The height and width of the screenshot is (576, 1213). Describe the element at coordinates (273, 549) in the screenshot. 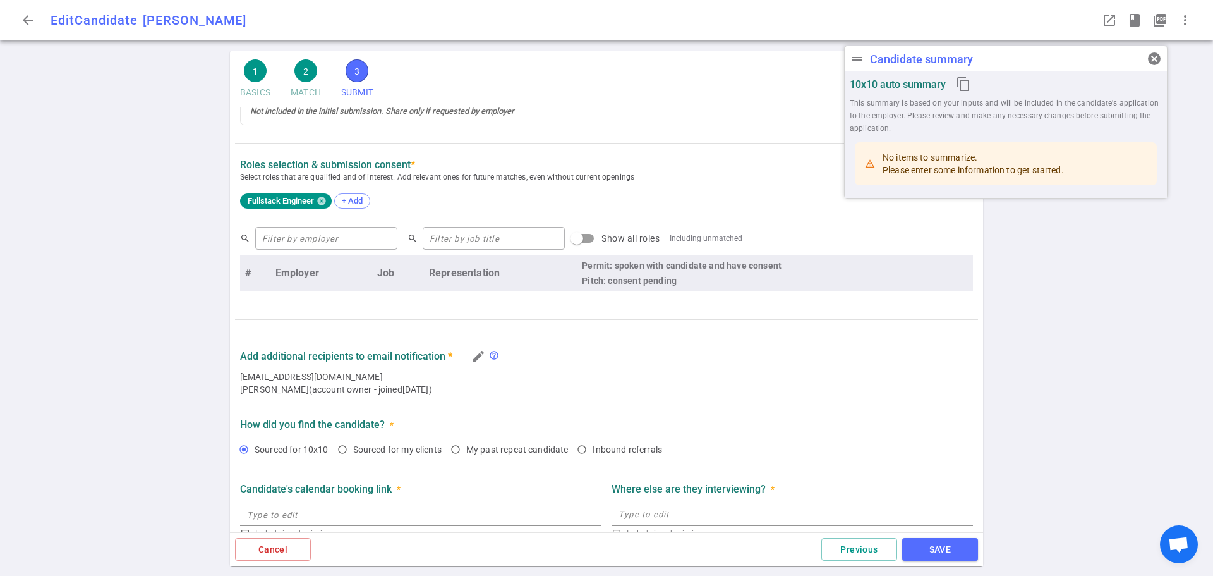

I see `button: Cancel` at that location.